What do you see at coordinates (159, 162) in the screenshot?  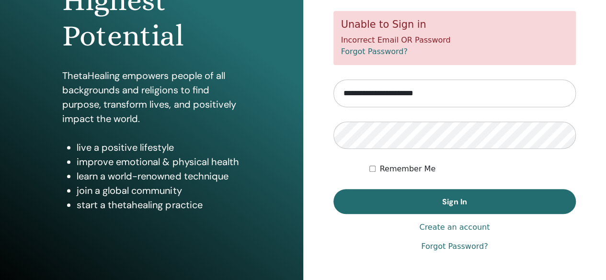 I see `li: improve emotional & physical health` at bounding box center [159, 162].